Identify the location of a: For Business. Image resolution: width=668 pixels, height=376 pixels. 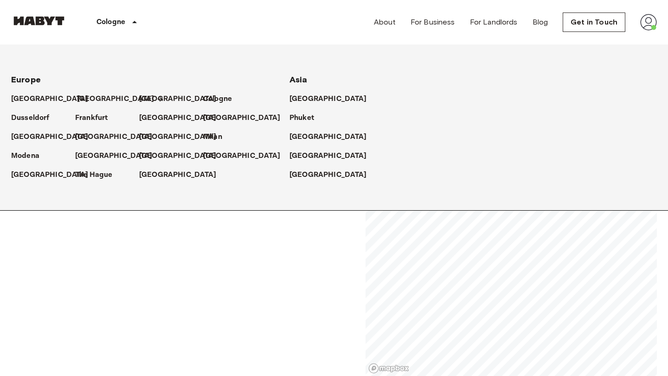
(433, 22).